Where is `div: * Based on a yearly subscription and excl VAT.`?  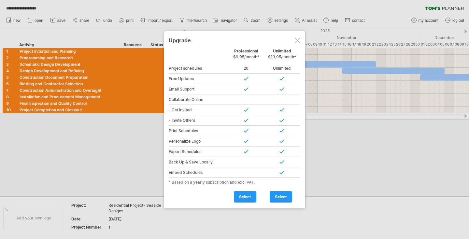
div: * Based on a yearly subscription and excl VAT. is located at coordinates (235, 182).